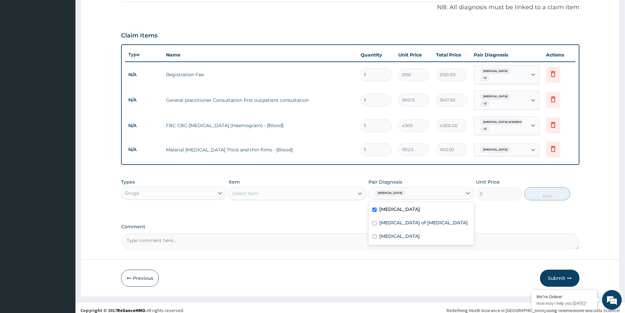 The width and height of the screenshot is (625, 313). I want to click on th: Type, so click(144, 54).